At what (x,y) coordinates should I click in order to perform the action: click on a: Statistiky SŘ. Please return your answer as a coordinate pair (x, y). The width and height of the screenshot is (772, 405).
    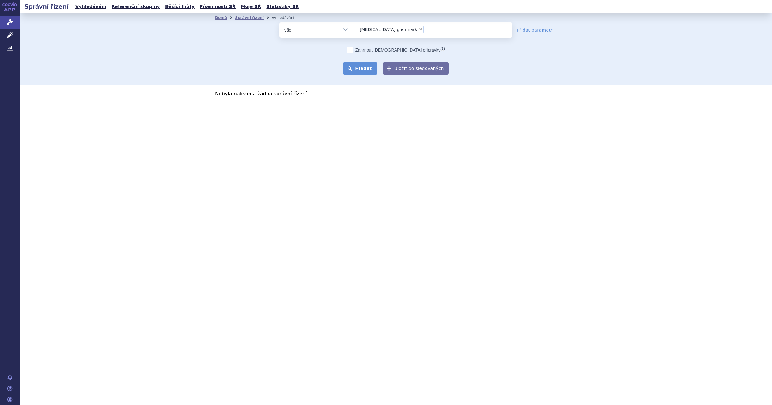
    Looking at the image, I should click on (283, 6).